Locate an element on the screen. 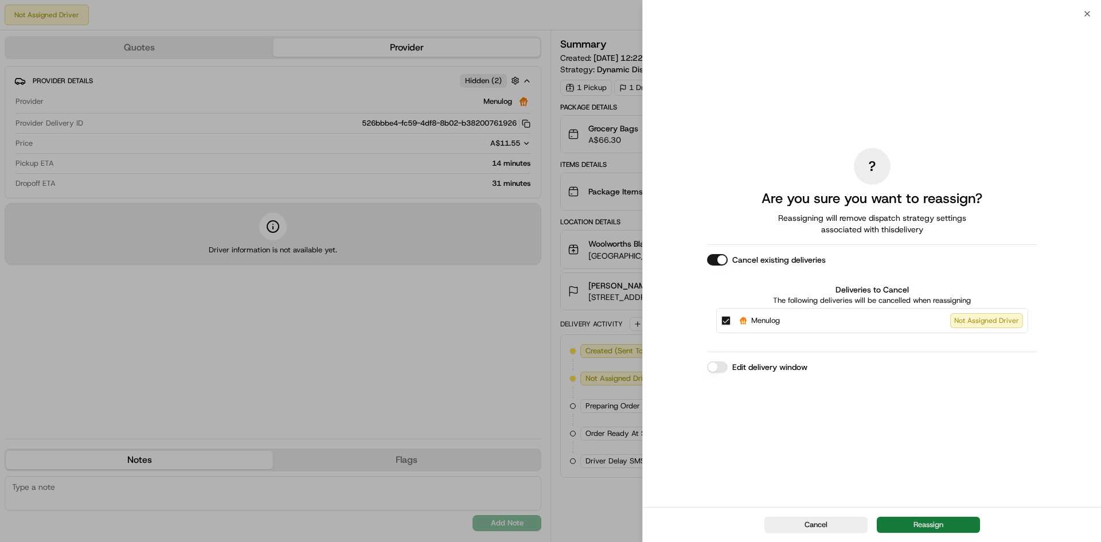  span: Reassigning will remove dispatch strategy settings associated with this delivery is located at coordinates (872, 224).